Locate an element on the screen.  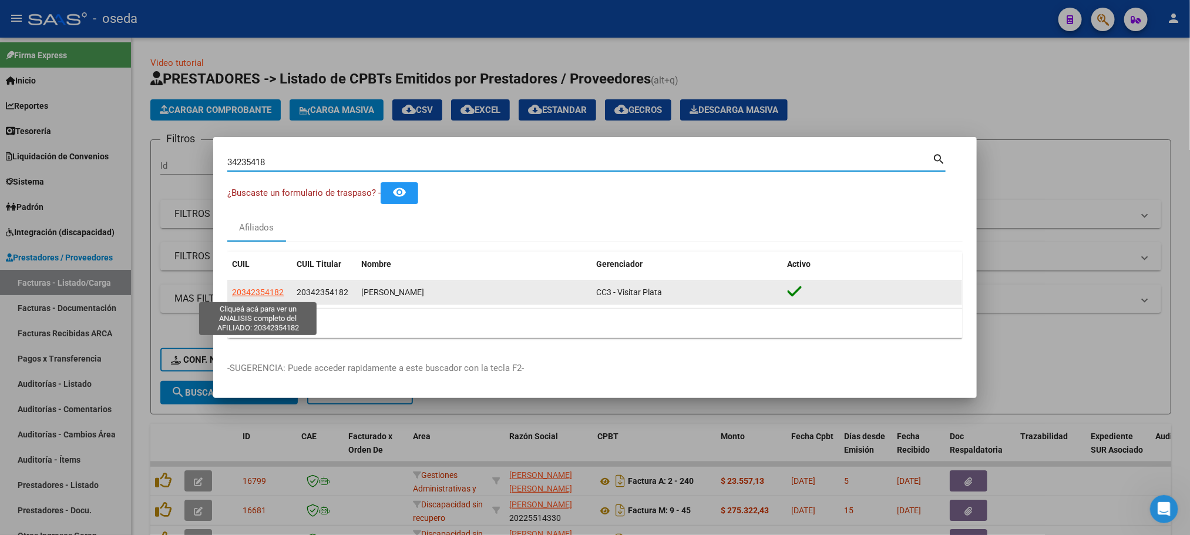
div: 1 total is located at coordinates (595, 323).